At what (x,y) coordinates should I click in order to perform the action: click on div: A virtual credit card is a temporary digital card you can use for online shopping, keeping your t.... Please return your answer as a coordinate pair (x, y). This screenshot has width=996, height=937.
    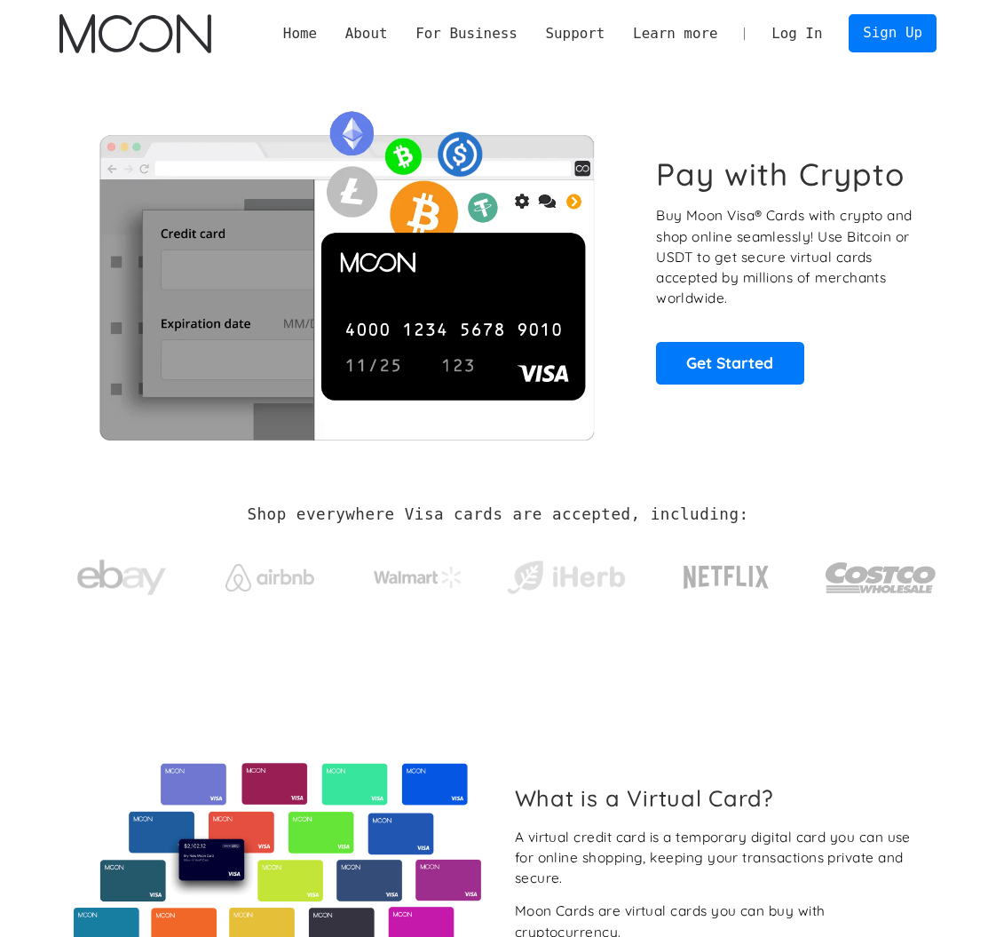
    Looking at the image, I should click on (718, 857).